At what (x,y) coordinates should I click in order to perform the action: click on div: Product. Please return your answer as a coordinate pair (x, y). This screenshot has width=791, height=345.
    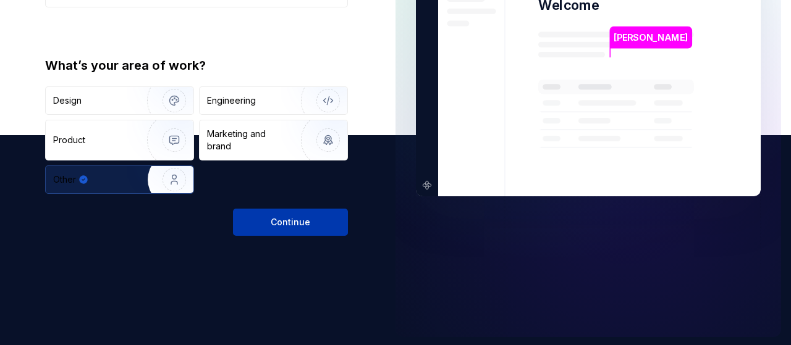
    Looking at the image, I should click on (69, 140).